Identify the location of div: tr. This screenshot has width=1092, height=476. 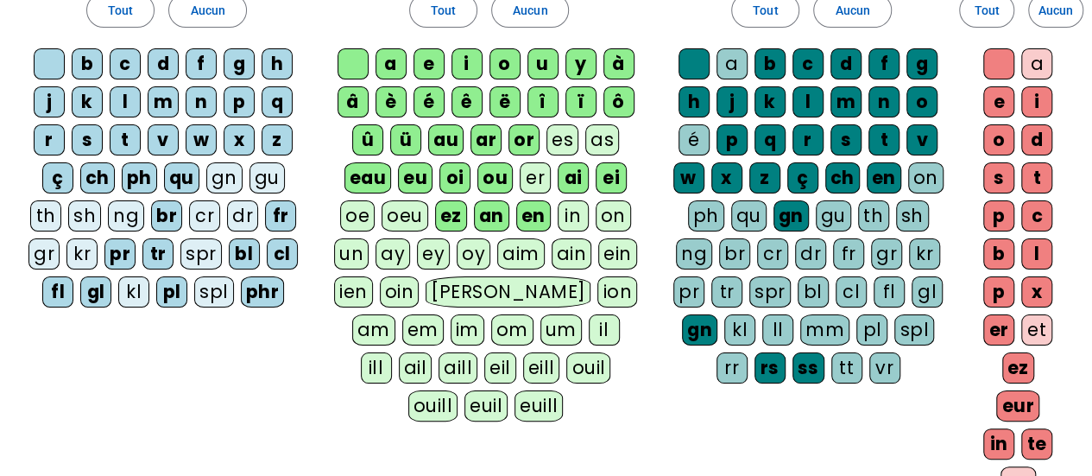
(158, 254).